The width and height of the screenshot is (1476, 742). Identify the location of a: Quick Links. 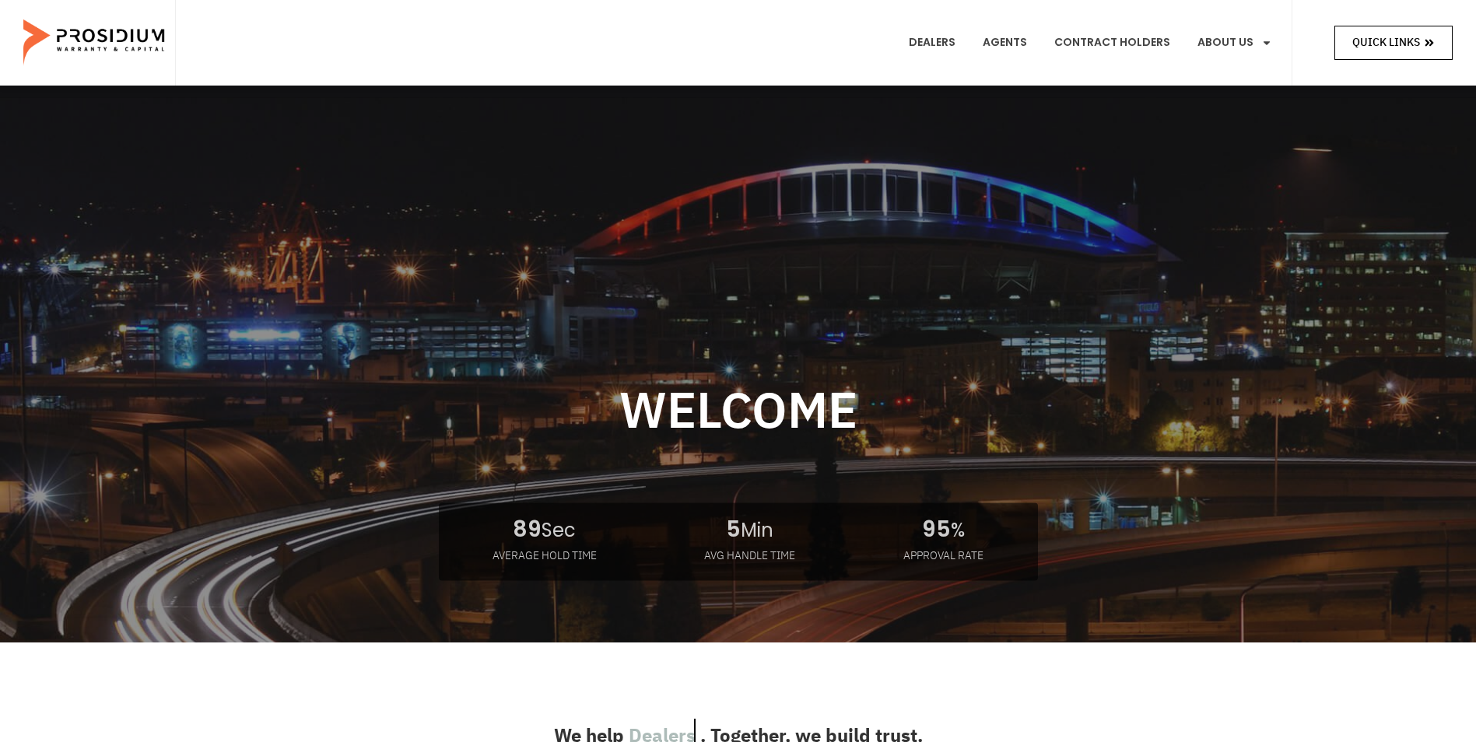
(1393, 42).